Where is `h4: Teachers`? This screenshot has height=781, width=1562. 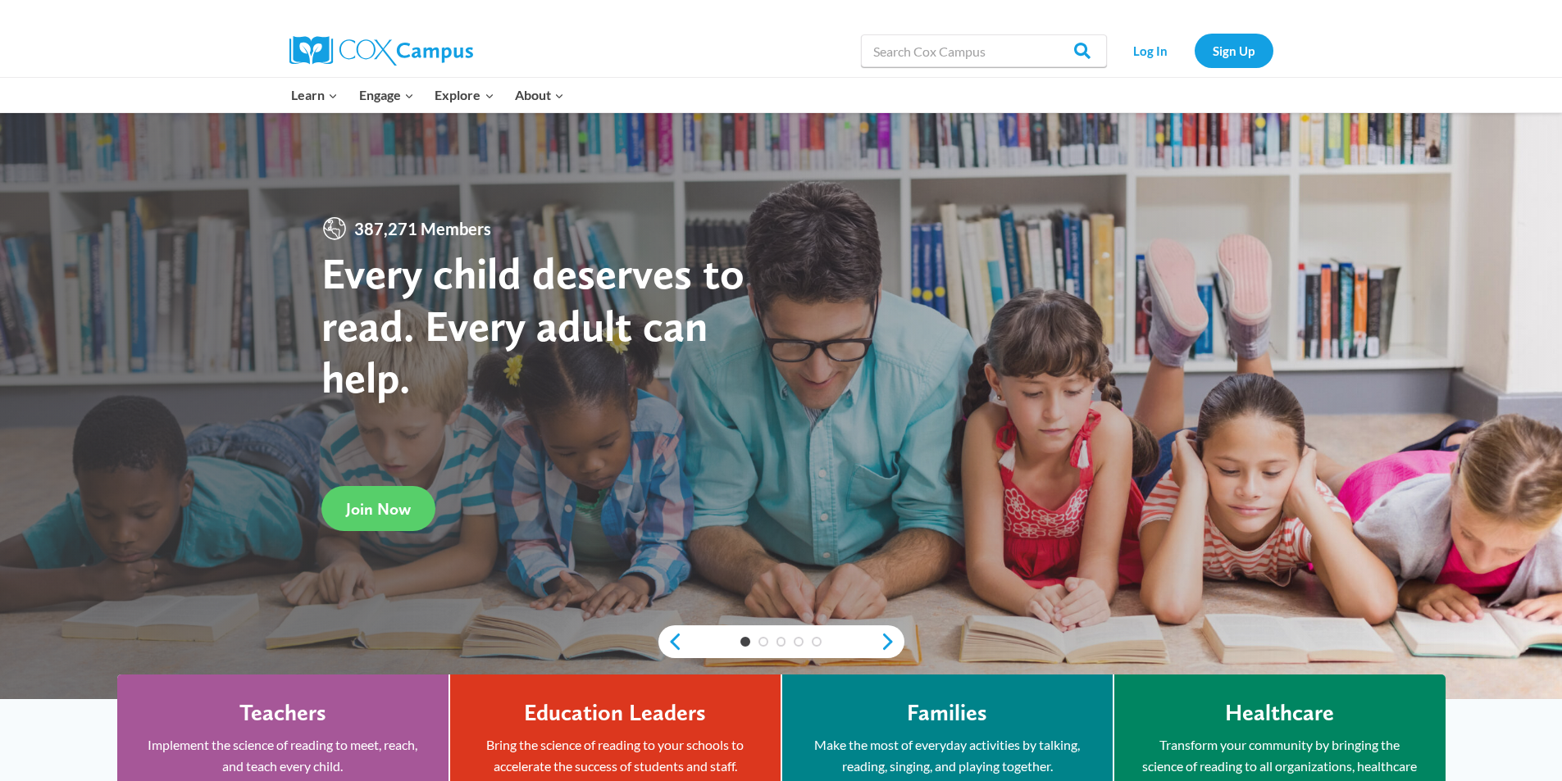 h4: Teachers is located at coordinates (283, 713).